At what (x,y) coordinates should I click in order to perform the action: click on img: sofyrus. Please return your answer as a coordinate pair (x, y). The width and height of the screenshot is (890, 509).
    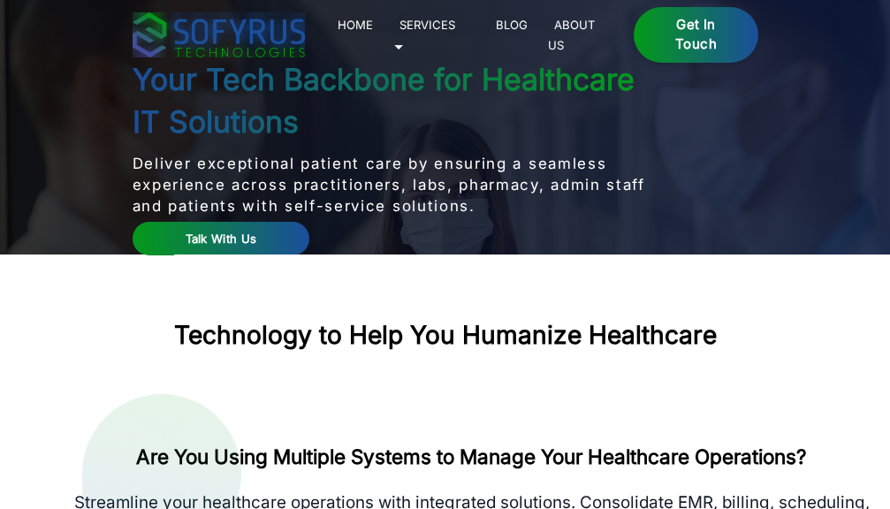
    Looking at the image, I should click on (218, 34).